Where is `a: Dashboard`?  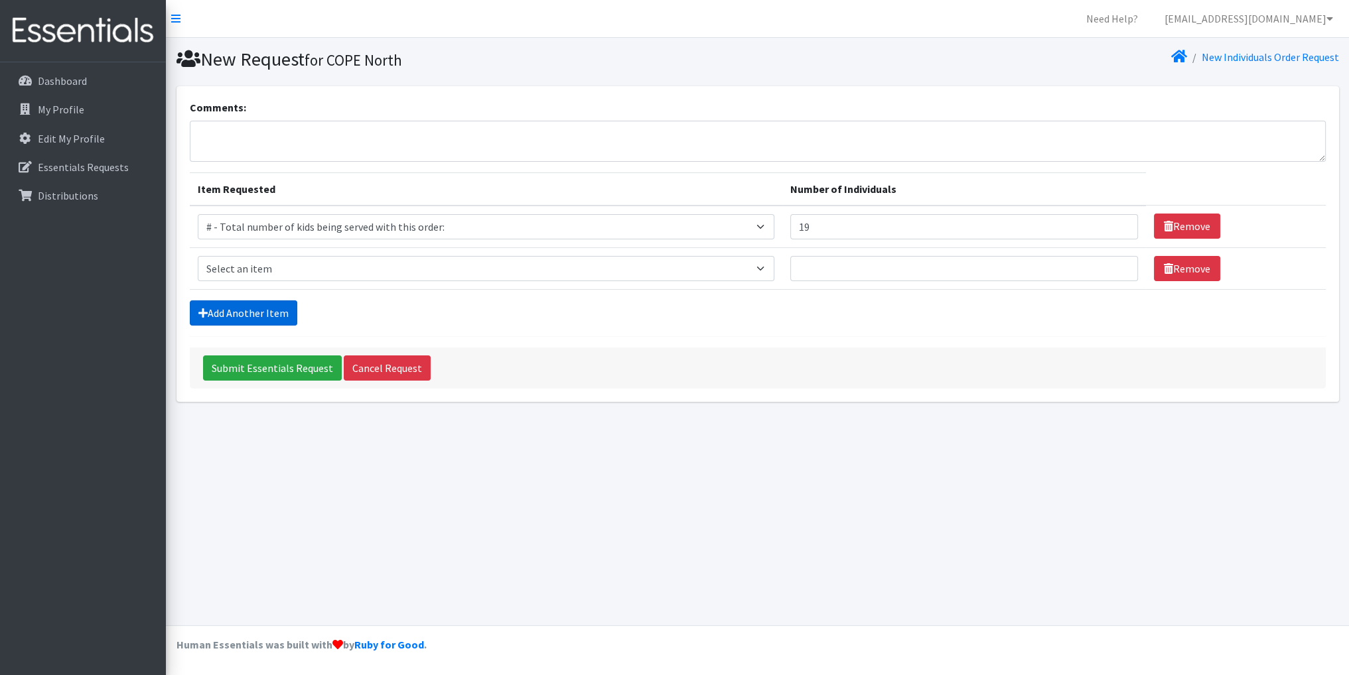
a: Dashboard is located at coordinates (83, 81).